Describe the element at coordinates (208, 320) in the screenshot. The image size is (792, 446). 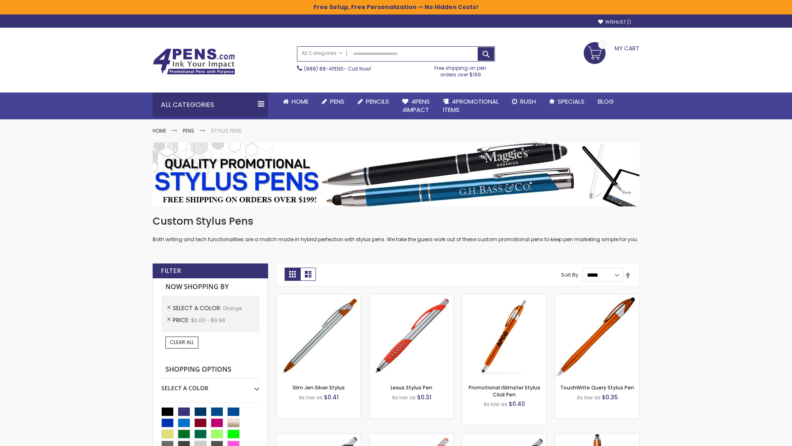
I see `span: $0.00 - $9.99` at that location.